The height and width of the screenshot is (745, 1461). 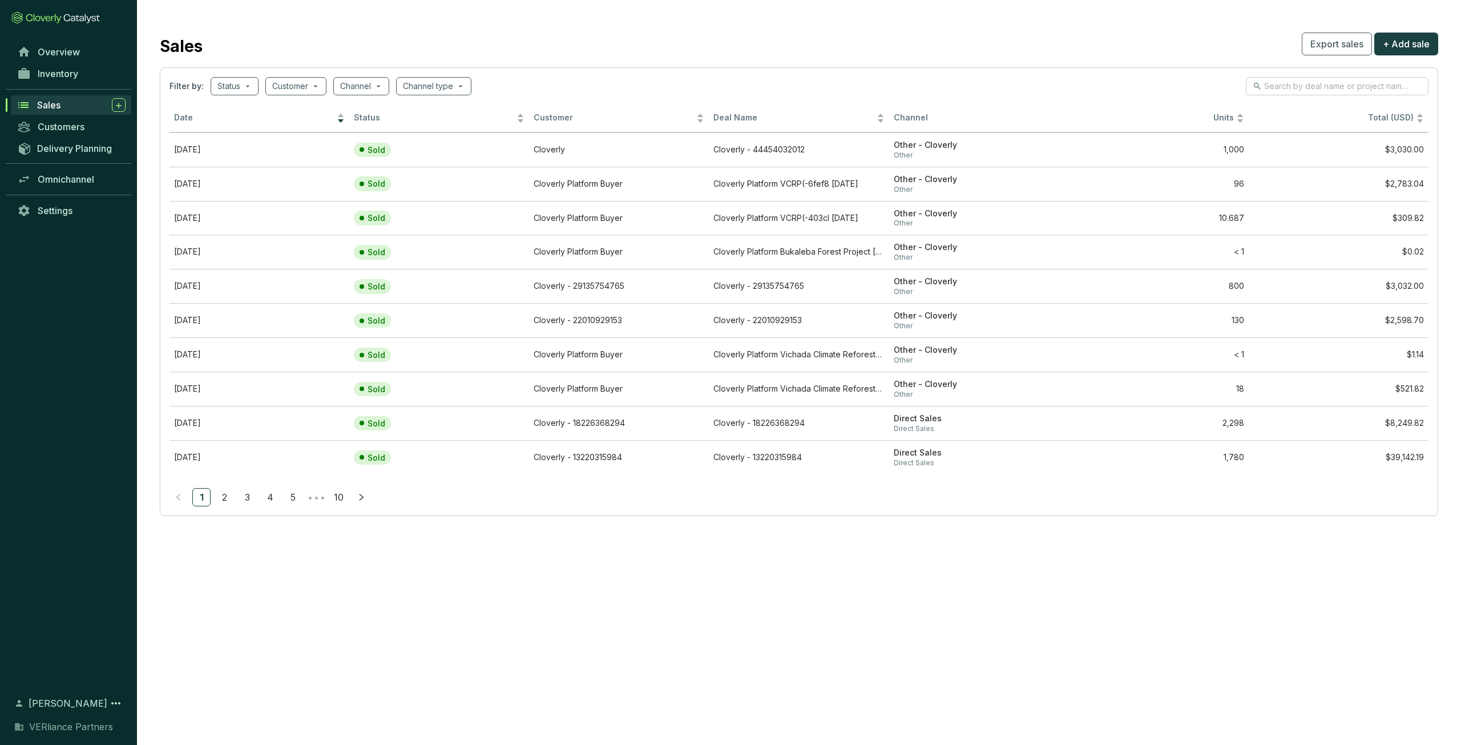 I want to click on th: Customer, so click(x=619, y=118).